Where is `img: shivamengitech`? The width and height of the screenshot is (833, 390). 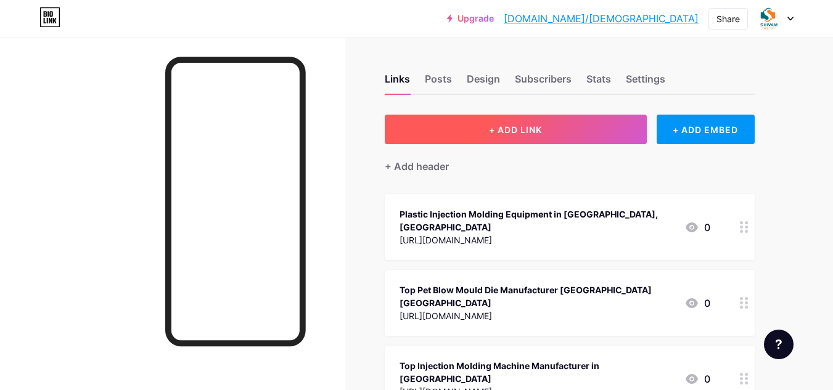
img: shivamengitech is located at coordinates (769, 18).